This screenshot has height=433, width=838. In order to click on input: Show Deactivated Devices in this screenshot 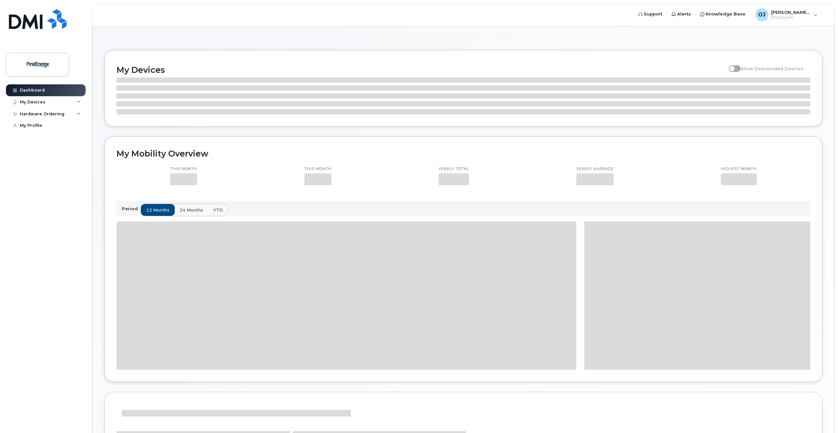, I will do `click(732, 65)`.